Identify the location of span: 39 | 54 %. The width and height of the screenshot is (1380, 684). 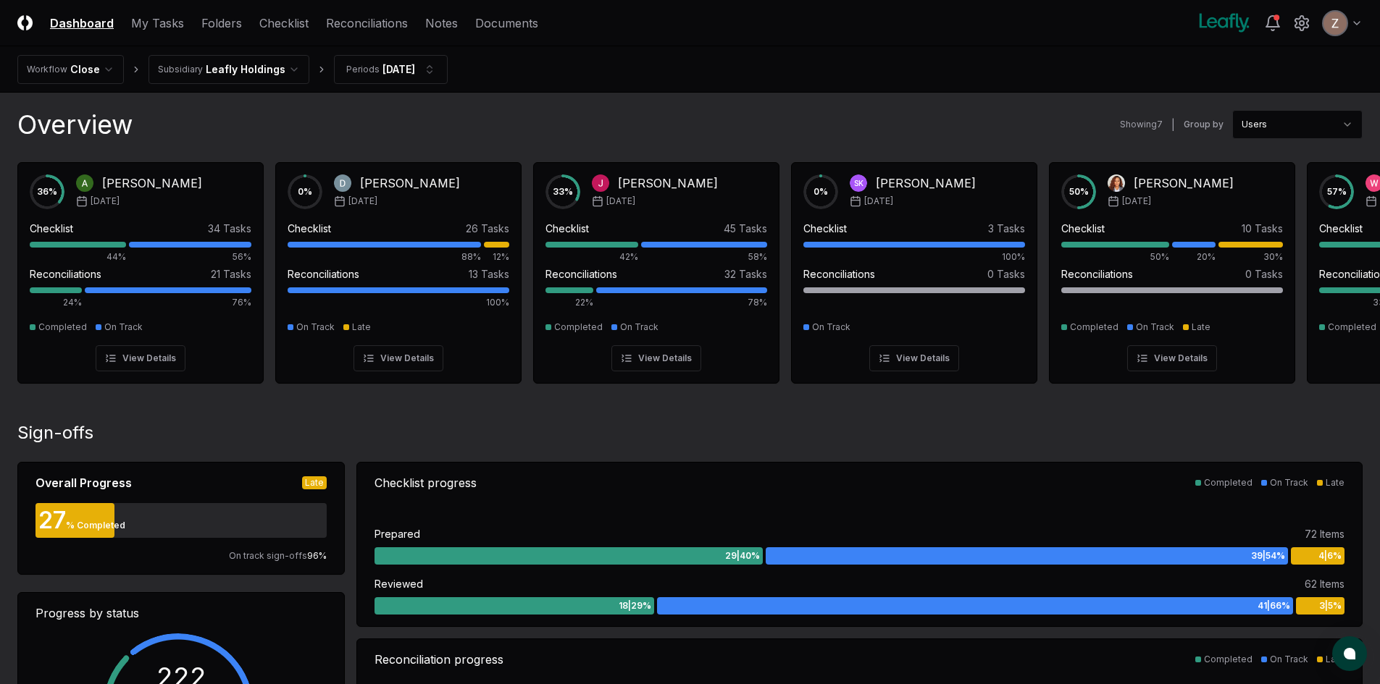
(1267, 556).